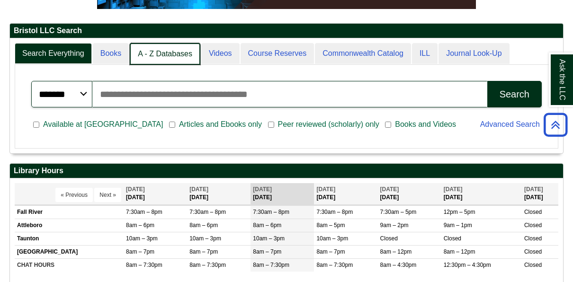 This screenshot has height=282, width=573. I want to click on span: 9am – 2pm, so click(395, 226).